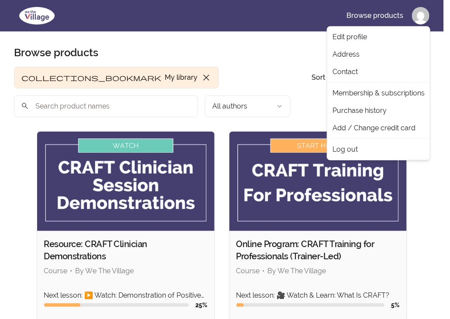  I want to click on a: Add / Change credit card, so click(378, 128).